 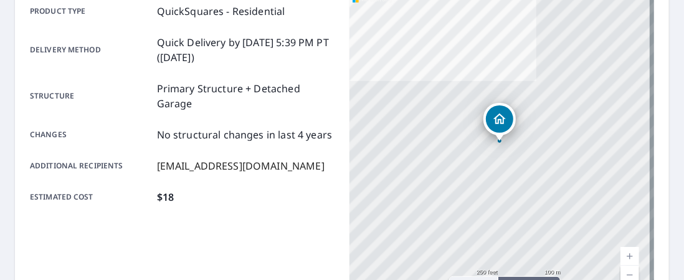 What do you see at coordinates (91, 135) in the screenshot?
I see `p: Changes` at bounding box center [91, 135].